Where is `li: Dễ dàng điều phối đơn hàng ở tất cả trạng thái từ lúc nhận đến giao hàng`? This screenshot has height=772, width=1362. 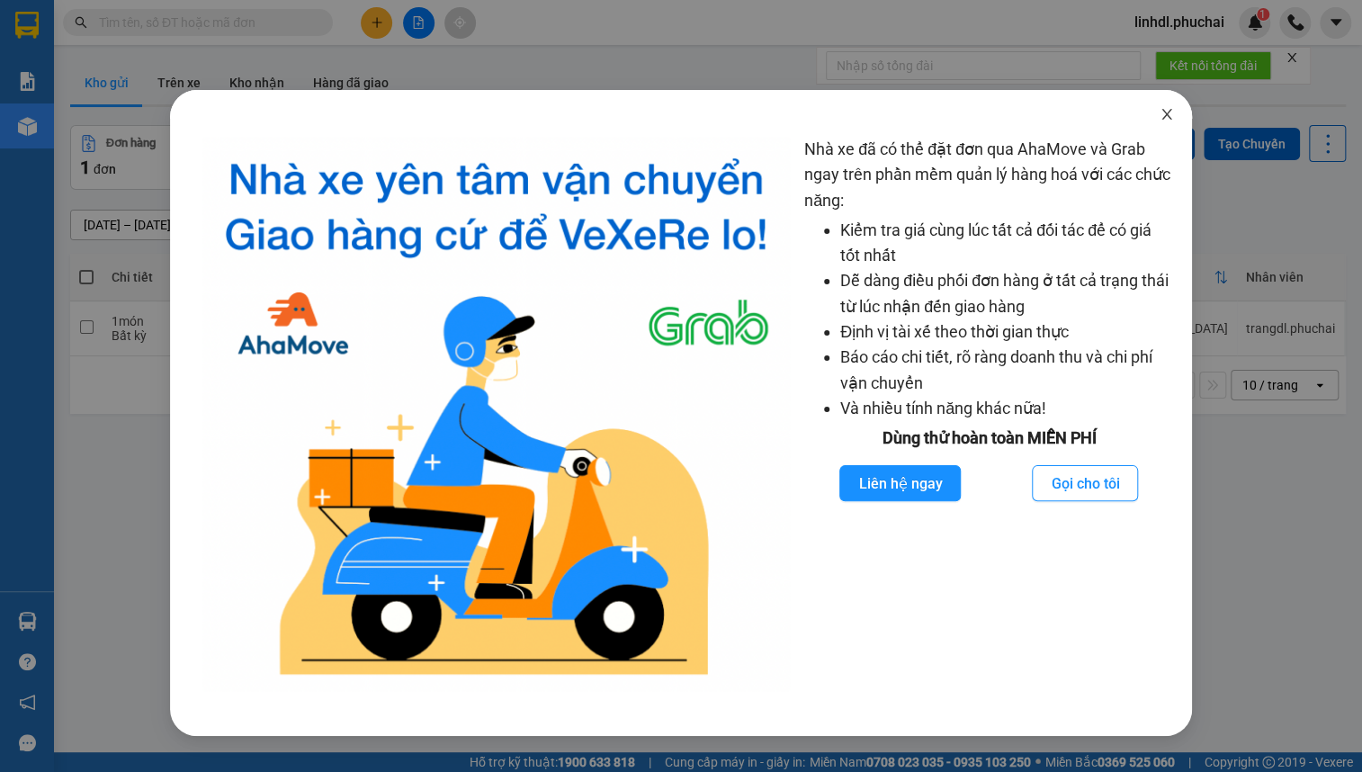
li: Dễ dàng điều phối đơn hàng ở tất cả trạng thái từ lúc nhận đến giao hàng is located at coordinates (1007, 293).